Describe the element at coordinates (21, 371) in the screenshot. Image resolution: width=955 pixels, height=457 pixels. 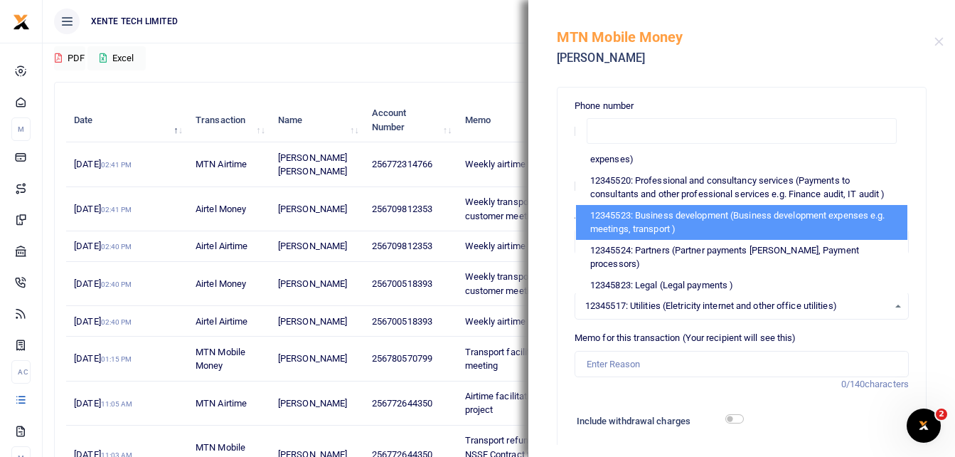
I see `li: Ac` at that location.